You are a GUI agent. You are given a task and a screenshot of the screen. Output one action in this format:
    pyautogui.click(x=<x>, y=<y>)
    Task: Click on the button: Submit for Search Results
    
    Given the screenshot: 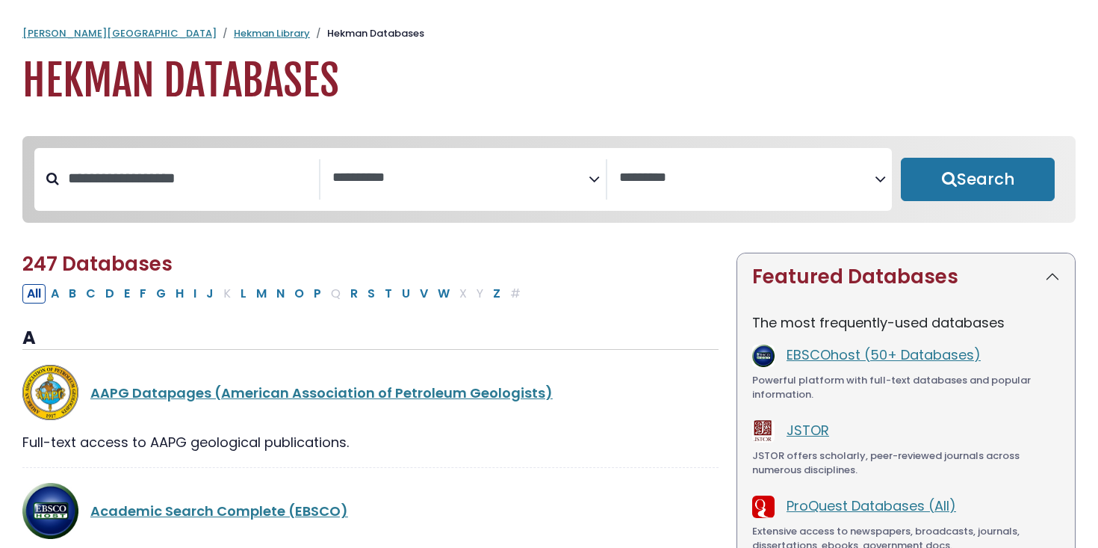 What is the action you would take?
    pyautogui.click(x=978, y=179)
    